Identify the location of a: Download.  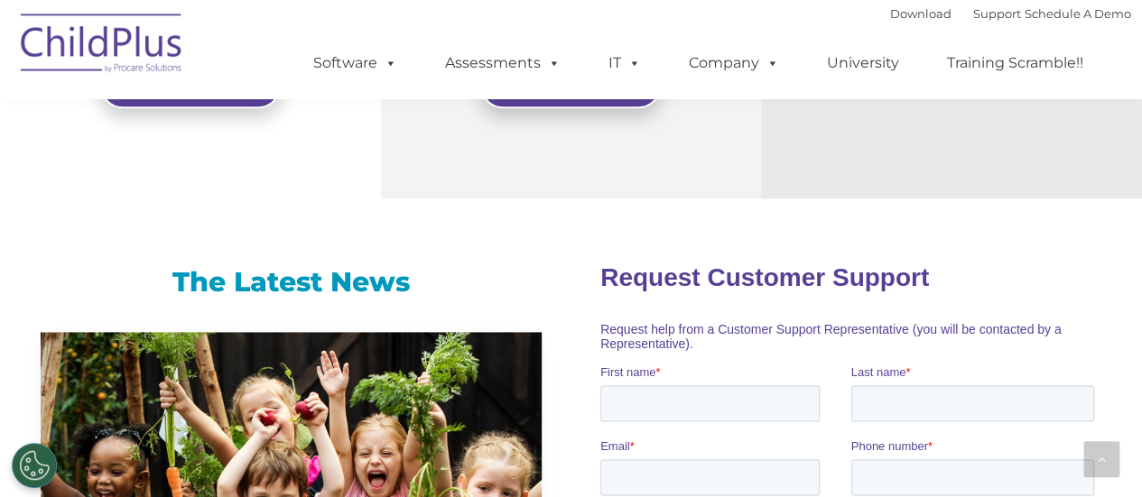
(921, 14).